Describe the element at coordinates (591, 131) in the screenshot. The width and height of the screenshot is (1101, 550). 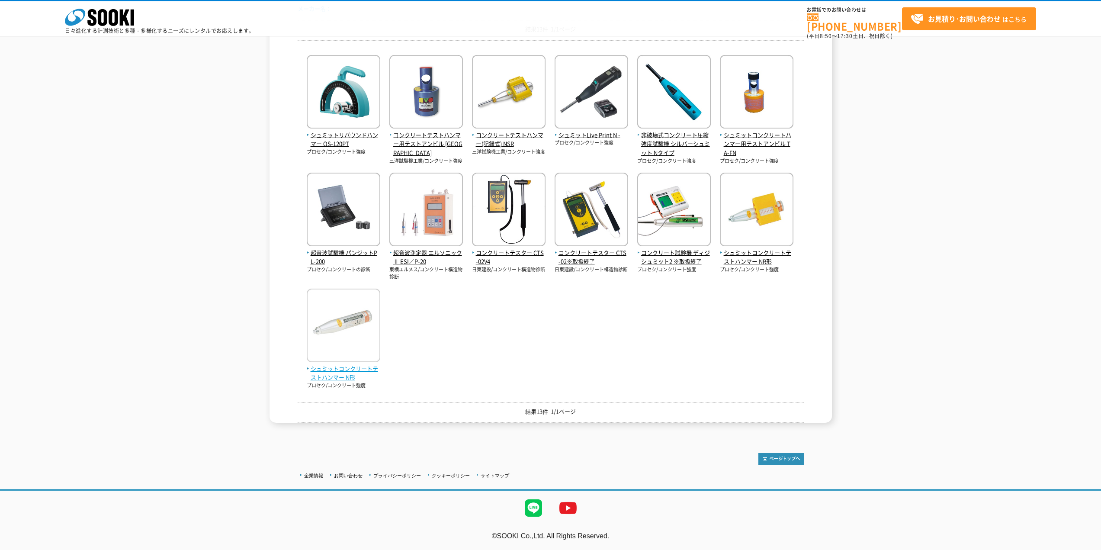
I see `a: シュミットLive Print N -` at that location.